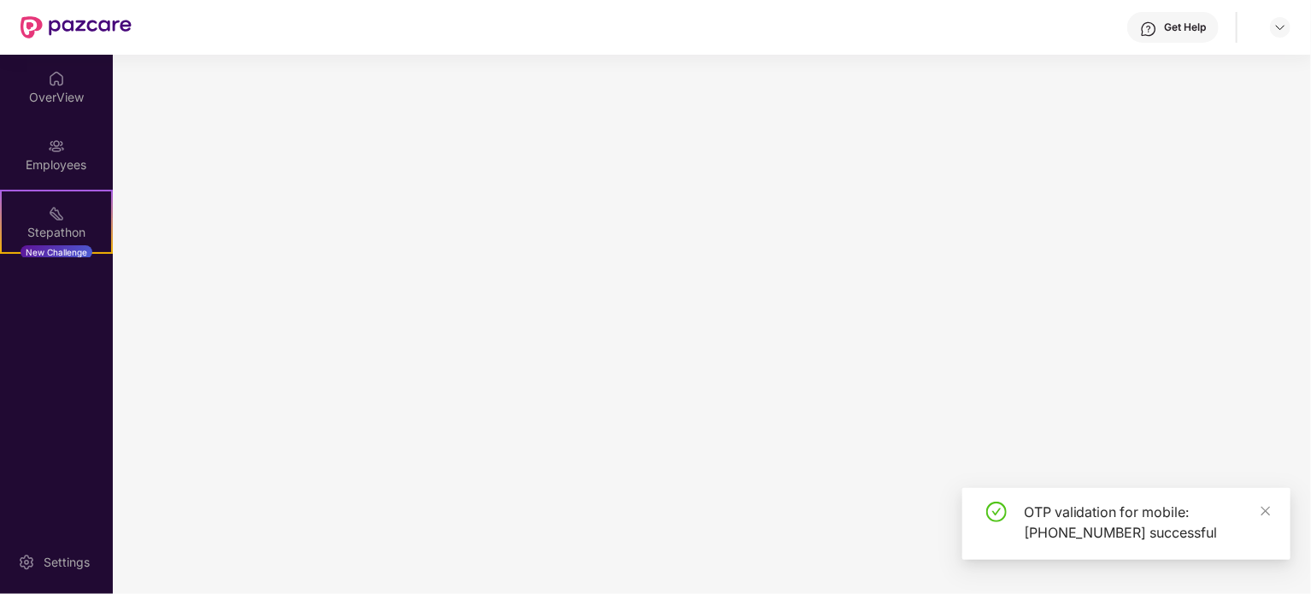  I want to click on img: svg+xml;base64,PHN2ZyBpZD0iRW1wbG95ZWVzIiB4bWxucz0iaHR0cDovL3d3dy53My5vcmcvMjAwMC9zdmciIHdpZHRoPS..., so click(56, 146).